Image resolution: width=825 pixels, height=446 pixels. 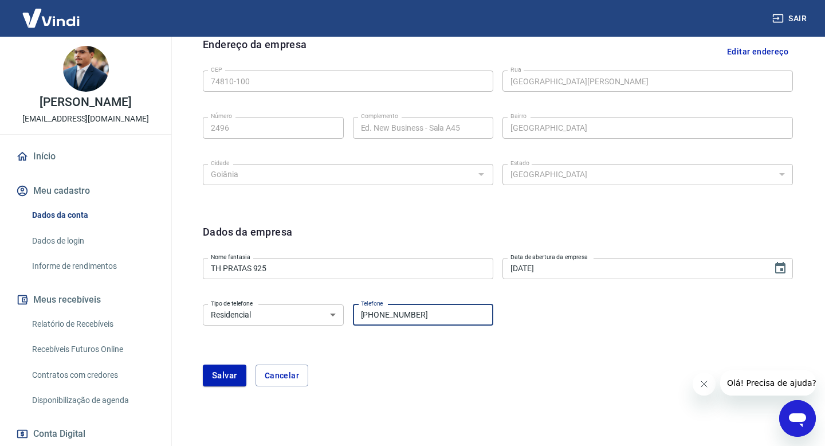 I want to click on a: Dados de login, so click(x=92, y=241).